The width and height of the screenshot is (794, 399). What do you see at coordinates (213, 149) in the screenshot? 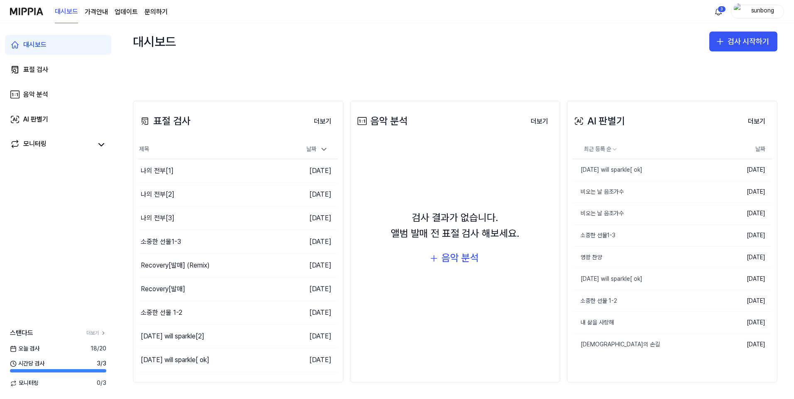
I see `th: 제목` at bounding box center [213, 149].